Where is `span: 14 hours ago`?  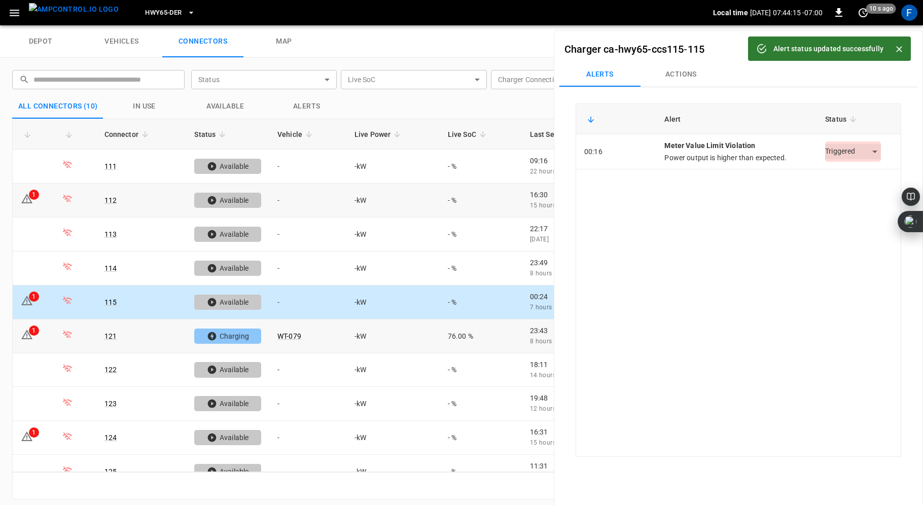
span: 14 hours ago is located at coordinates (549, 375).